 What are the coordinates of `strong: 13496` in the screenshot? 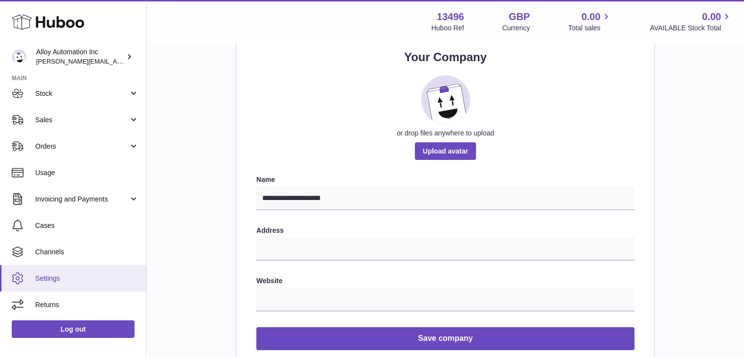 It's located at (450, 17).